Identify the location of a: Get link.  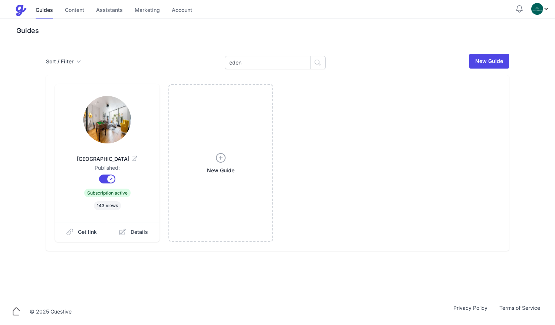
(81, 232).